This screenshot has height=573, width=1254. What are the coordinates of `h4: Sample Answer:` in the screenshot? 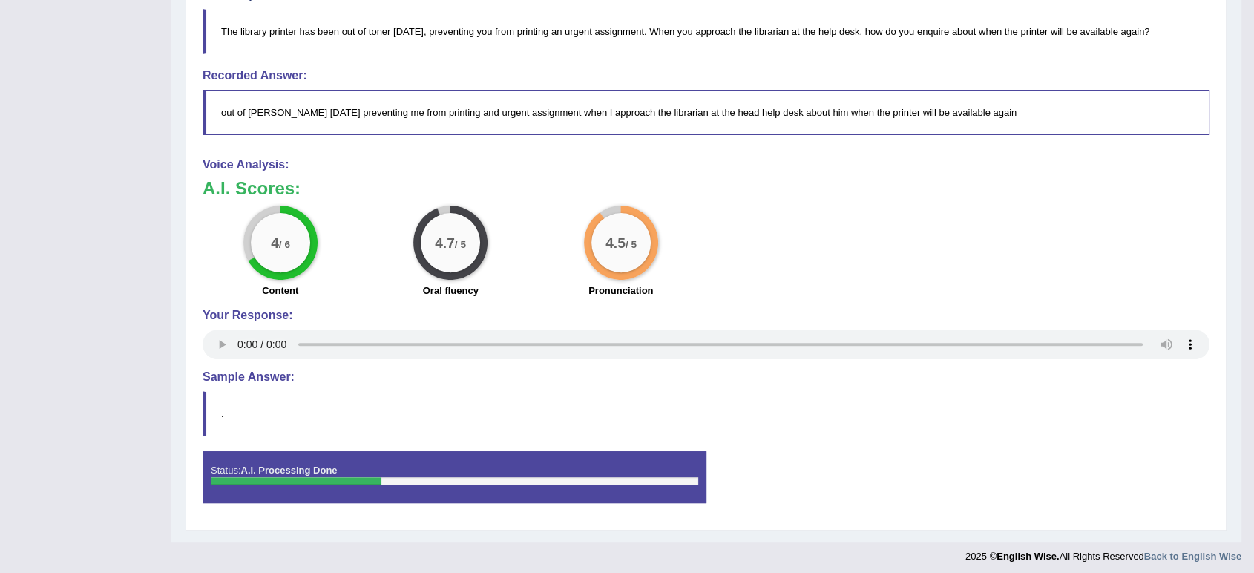 It's located at (706, 377).